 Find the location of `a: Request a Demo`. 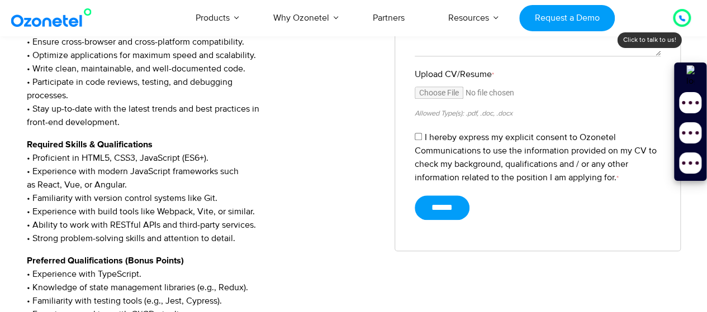

a: Request a Demo is located at coordinates (567, 18).